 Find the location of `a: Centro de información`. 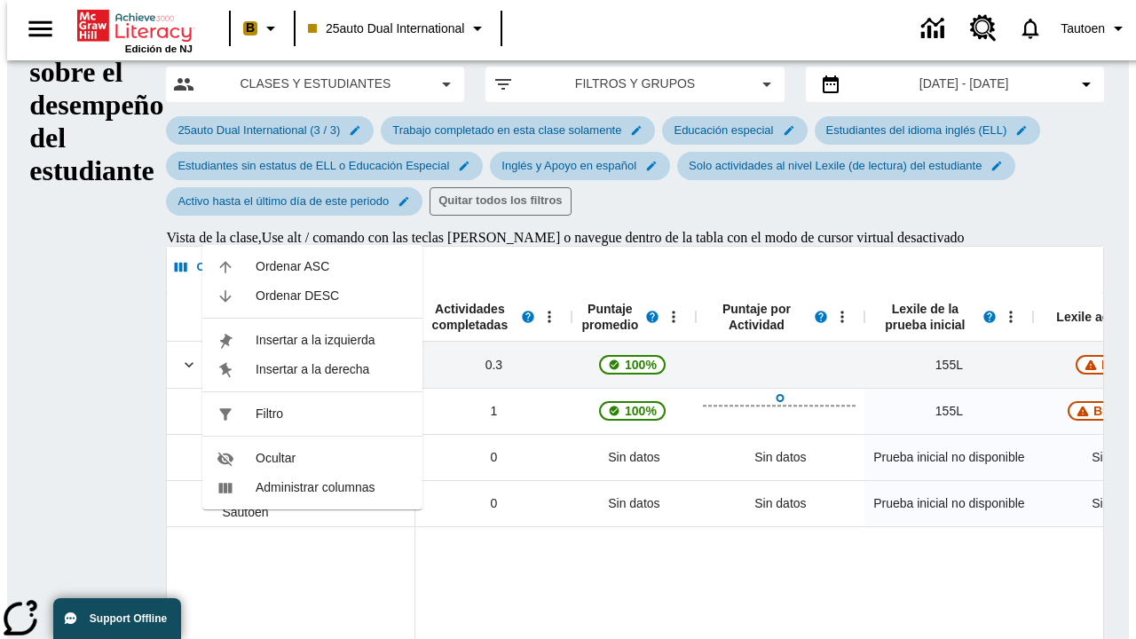

a: Centro de información is located at coordinates (934, 28).